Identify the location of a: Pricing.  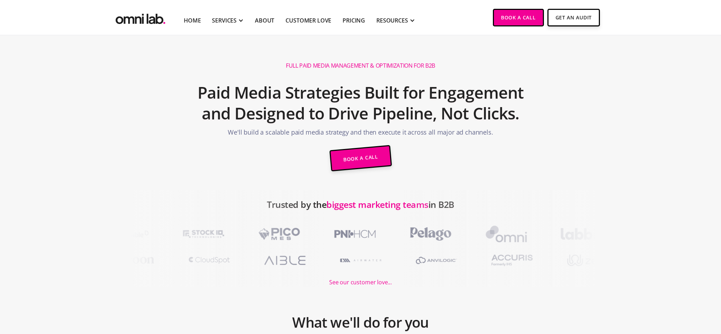
(354, 20).